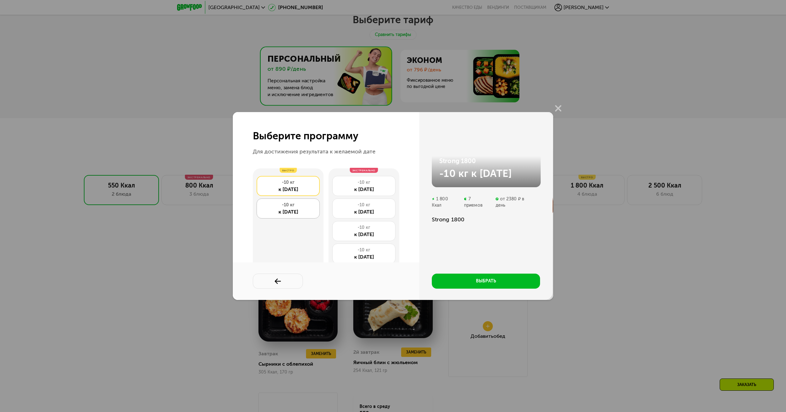 The height and width of the screenshot is (412, 786). What do you see at coordinates (516, 202) in the screenshot?
I see `div: от 2380 ₽ в день` at bounding box center [516, 202].